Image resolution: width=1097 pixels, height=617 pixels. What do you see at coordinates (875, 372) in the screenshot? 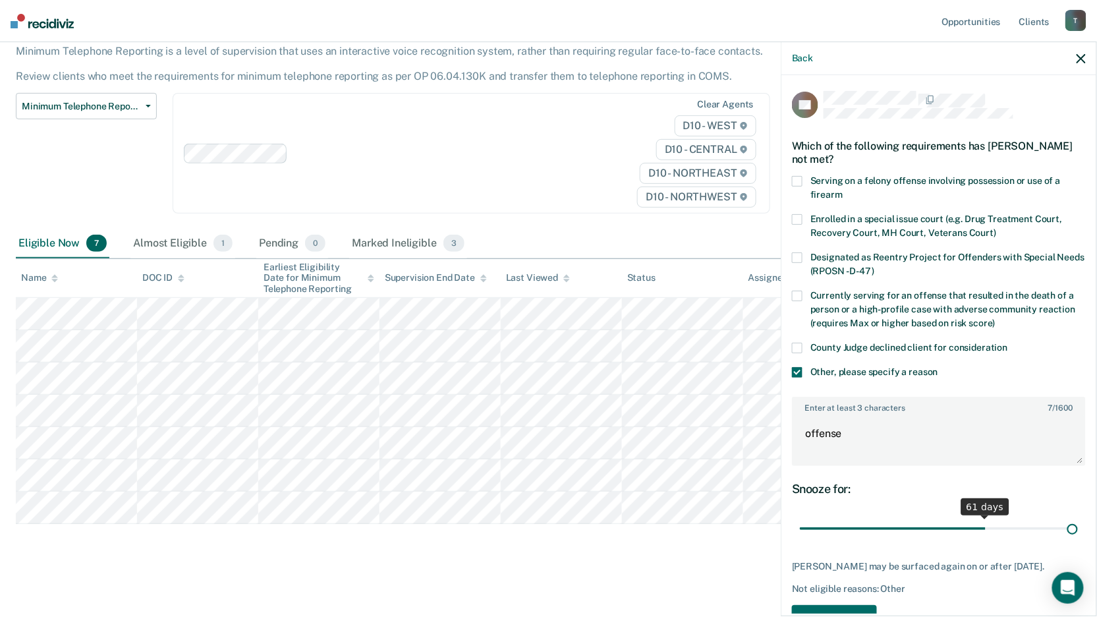
I see `span: Other, please specify a reason` at bounding box center [875, 372].